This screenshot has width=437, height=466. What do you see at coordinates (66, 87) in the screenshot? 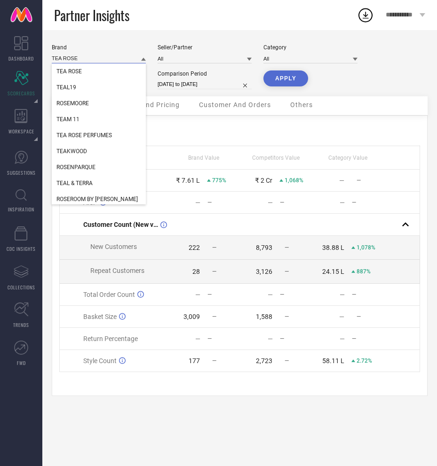
I see `span: TEAL19` at bounding box center [66, 87].